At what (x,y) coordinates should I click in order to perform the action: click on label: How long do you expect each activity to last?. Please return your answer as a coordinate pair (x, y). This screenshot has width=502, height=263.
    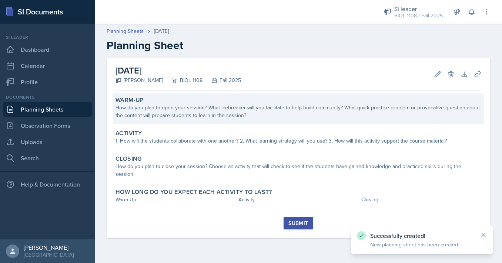
    Looking at the image, I should click on (194, 192).